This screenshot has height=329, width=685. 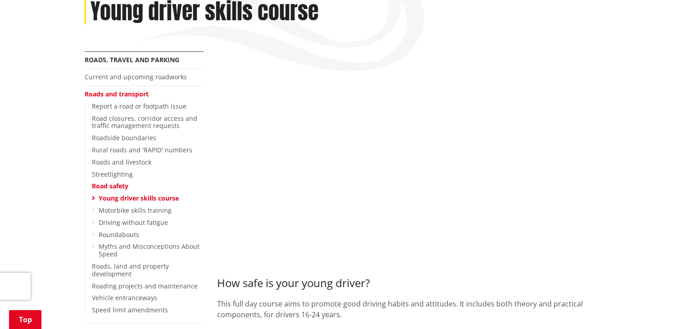 What do you see at coordinates (25, 319) in the screenshot?
I see `a: Top` at bounding box center [25, 319].